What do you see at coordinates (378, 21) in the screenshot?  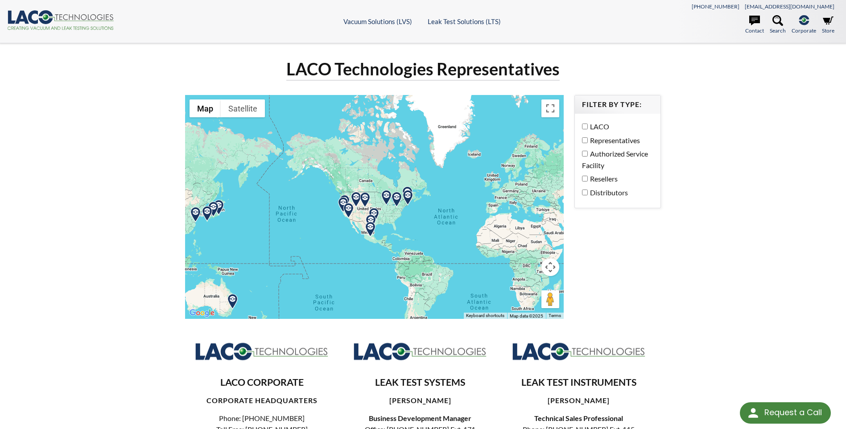 I see `a: Vacuum Solutions (LVS)` at bounding box center [378, 21].